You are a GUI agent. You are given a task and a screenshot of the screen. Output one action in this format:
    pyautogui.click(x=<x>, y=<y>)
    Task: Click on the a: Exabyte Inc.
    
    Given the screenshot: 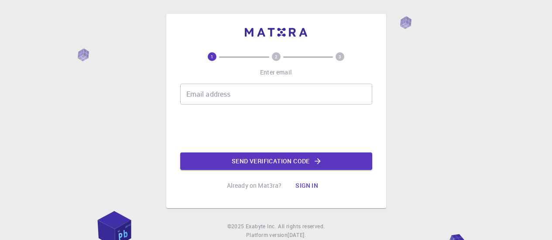 What is the action you would take?
    pyautogui.click(x=261, y=227)
    